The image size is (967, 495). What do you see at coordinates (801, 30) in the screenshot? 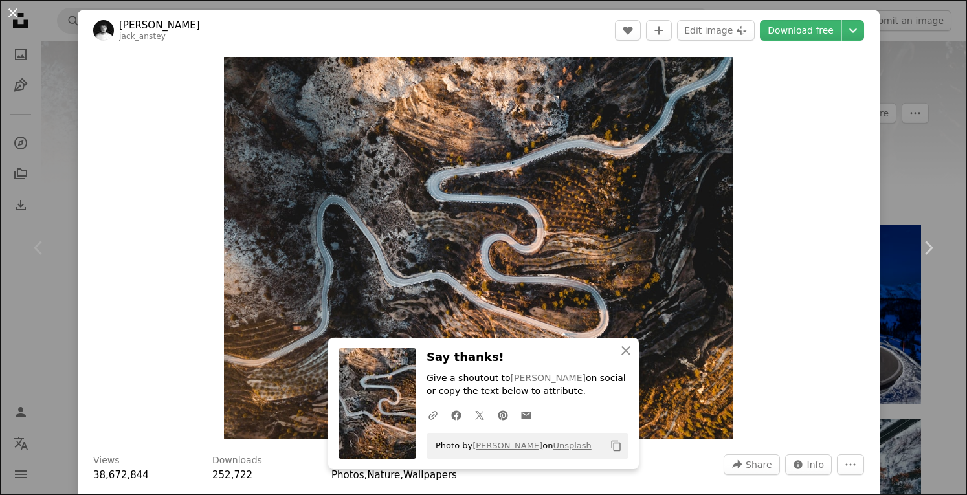
I see `a: Download free` at bounding box center [801, 30].